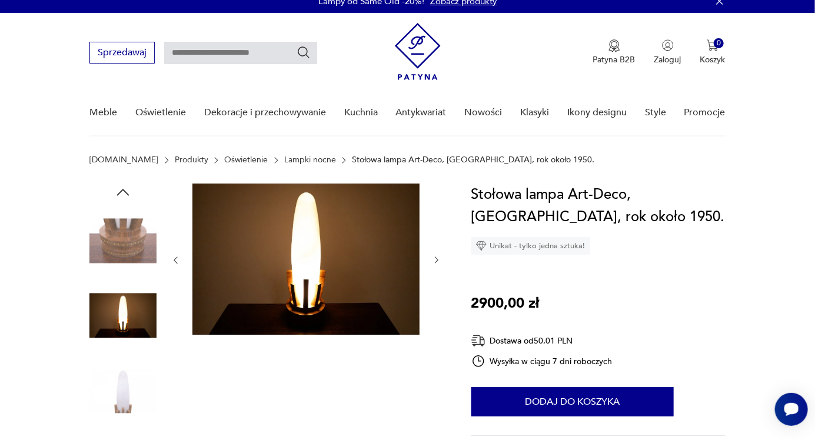  I want to click on a: Klasyki, so click(535, 112).